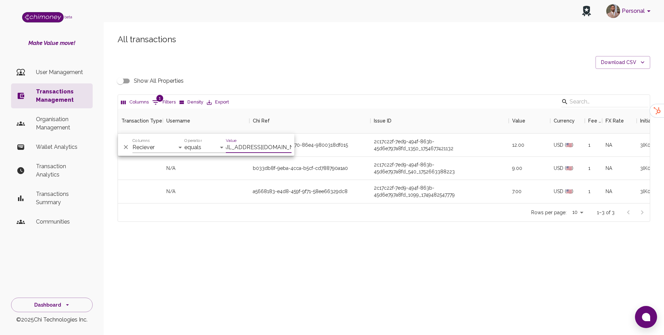  I want to click on img: avatar, so click(613, 11).